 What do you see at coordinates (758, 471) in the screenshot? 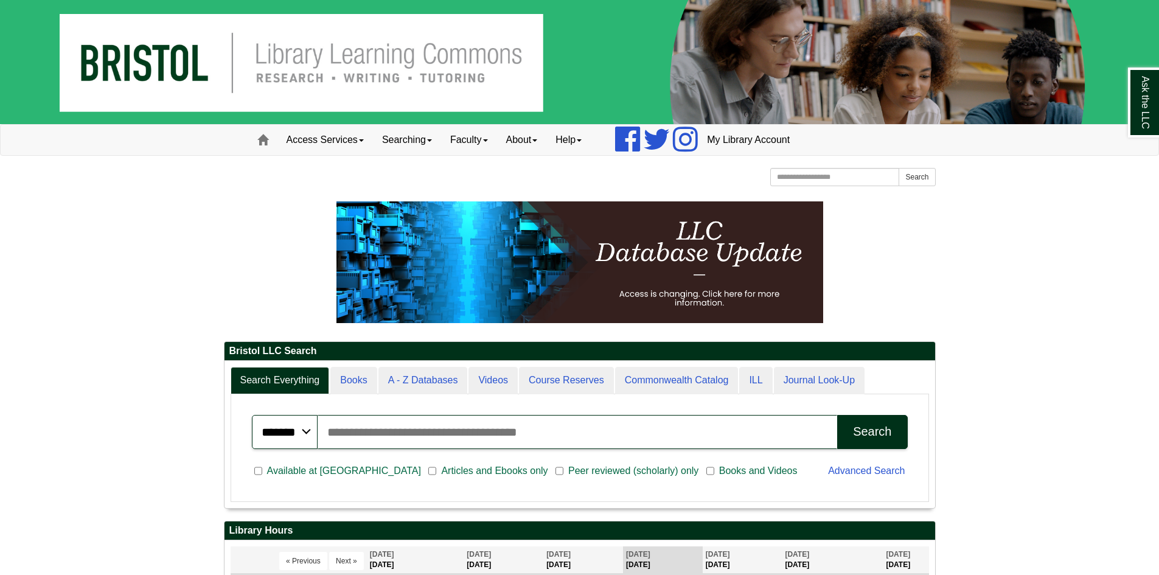
I see `span: Books and Videos` at bounding box center [758, 471].